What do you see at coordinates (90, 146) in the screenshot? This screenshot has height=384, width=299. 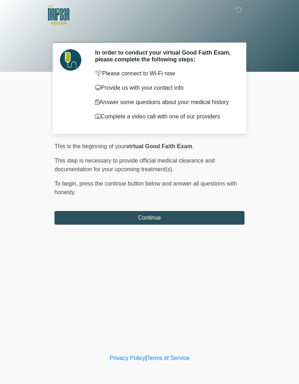 I see `span: This is the beginning of your` at bounding box center [90, 146].